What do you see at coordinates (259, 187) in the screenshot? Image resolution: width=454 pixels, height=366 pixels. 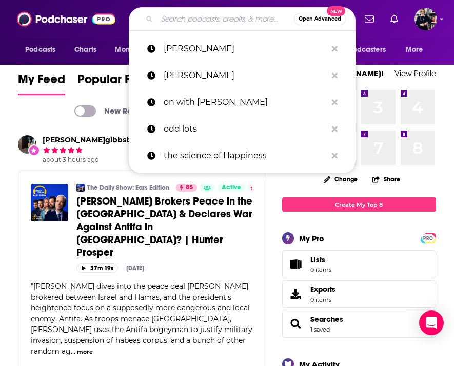 I see `button: 3.9` at bounding box center [259, 187].